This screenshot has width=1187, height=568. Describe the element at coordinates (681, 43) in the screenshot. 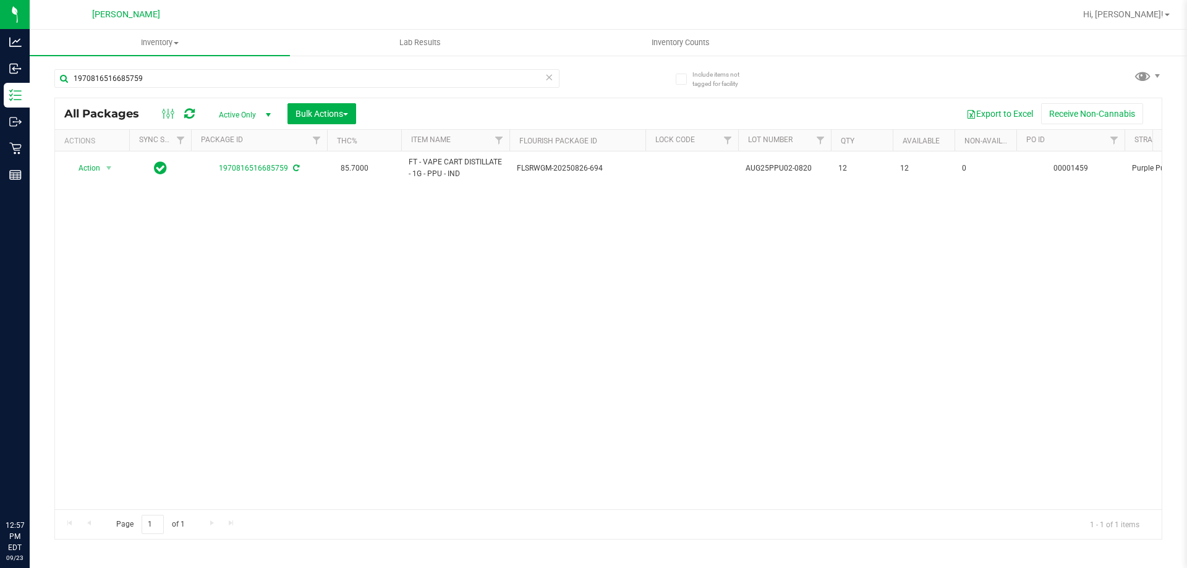

I see `span: Inventory Counts` at that location.